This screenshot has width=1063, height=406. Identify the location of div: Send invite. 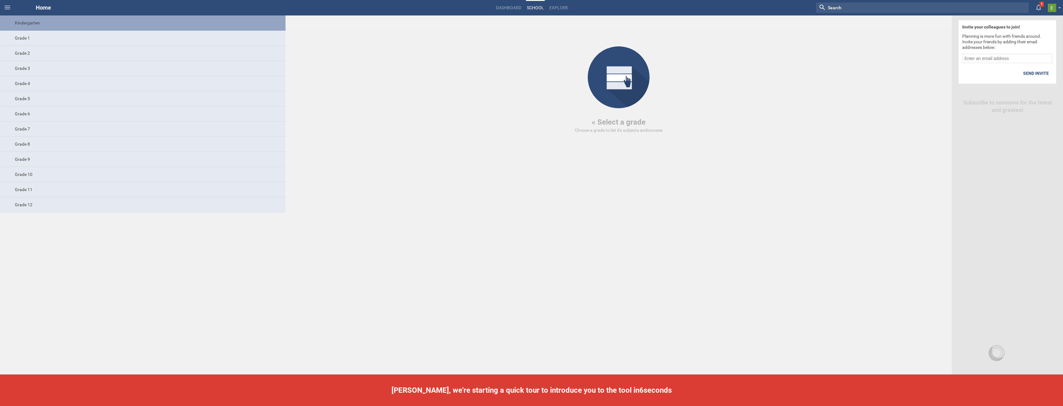
(1036, 73).